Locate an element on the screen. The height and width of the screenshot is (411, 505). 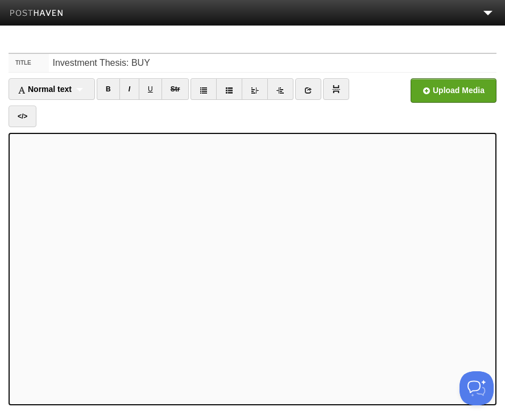
img: Posthaven-bar is located at coordinates (36, 14).